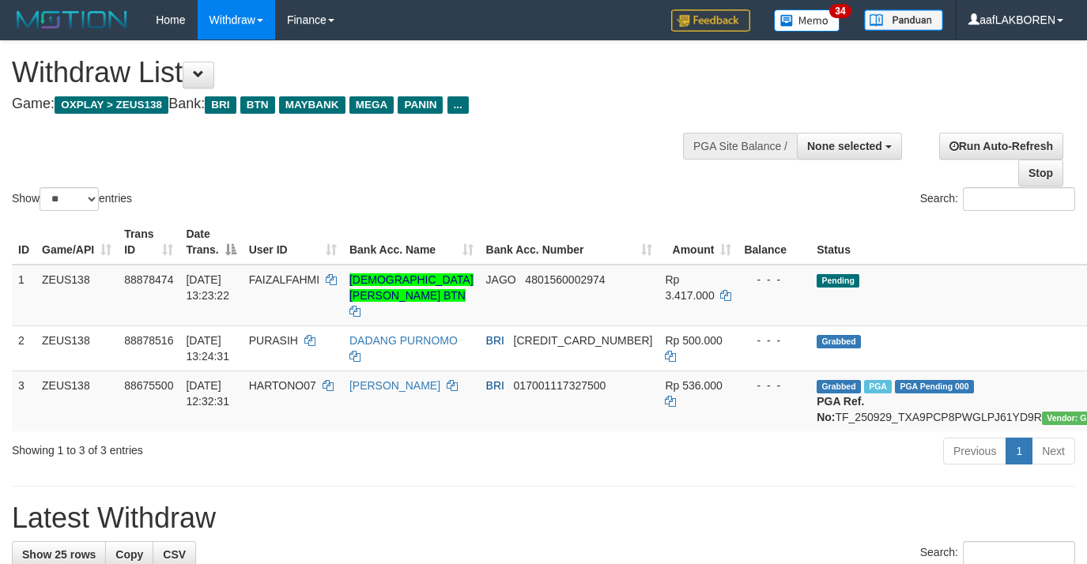 The height and width of the screenshot is (564, 1087). What do you see at coordinates (543, 518) in the screenshot?
I see `h1: Latest Withdraw` at bounding box center [543, 518].